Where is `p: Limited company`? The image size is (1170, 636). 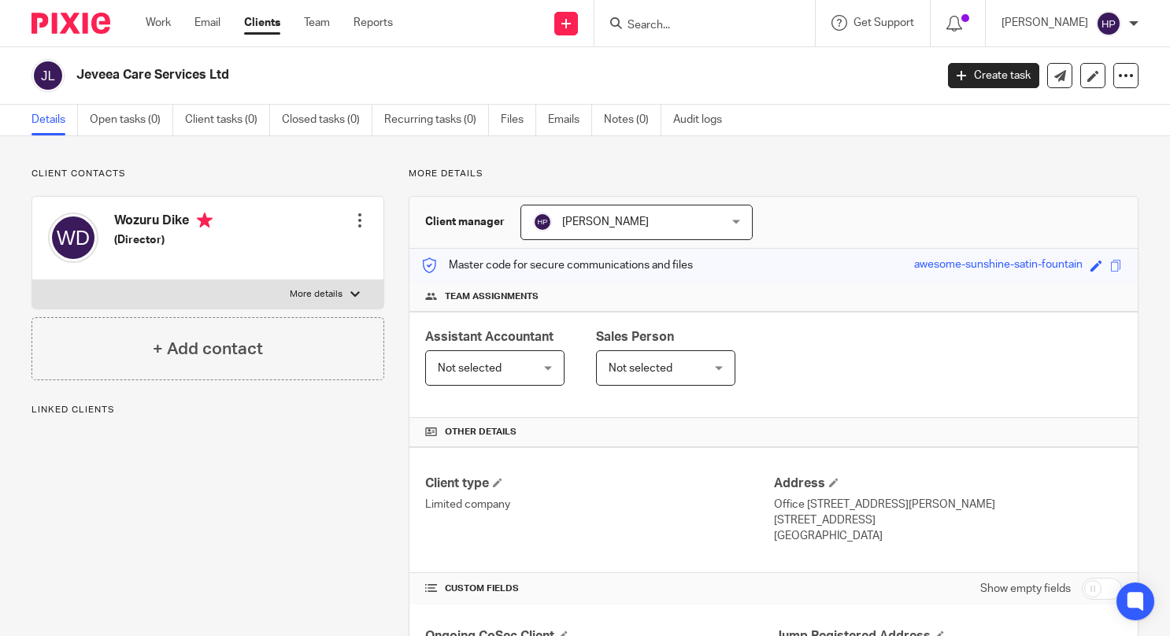 p: Limited company is located at coordinates (599, 505).